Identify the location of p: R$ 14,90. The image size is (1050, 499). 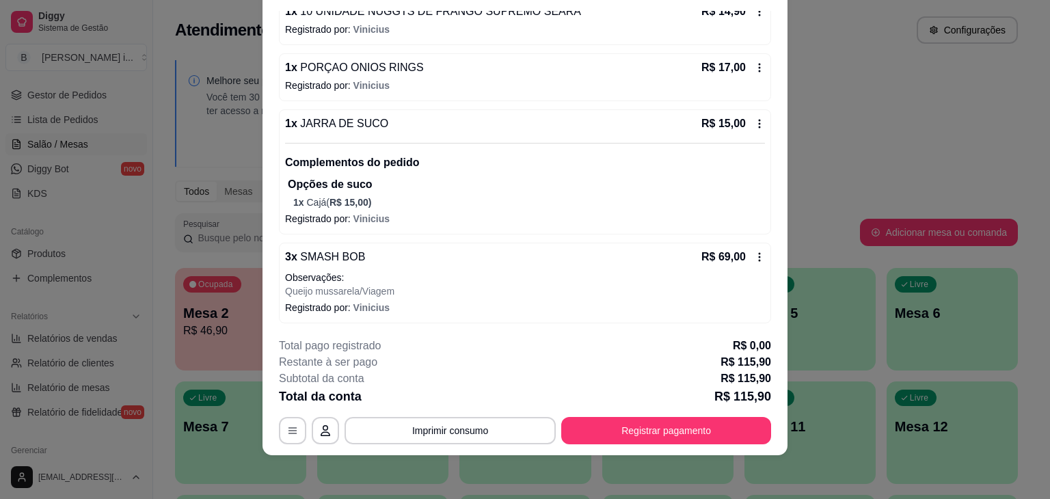
(723, 12).